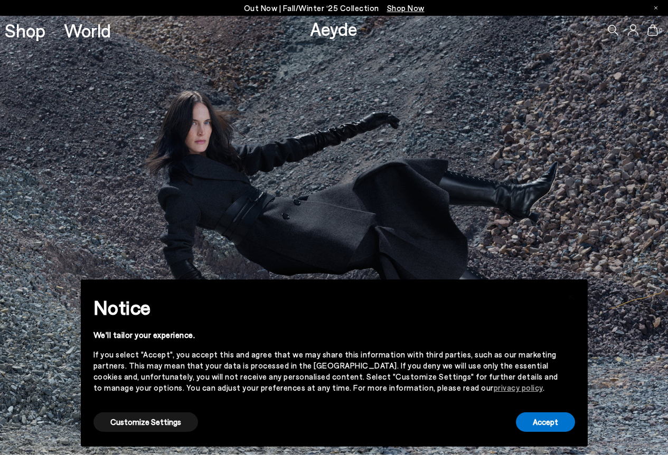  Describe the element at coordinates (405, 8) in the screenshot. I see `span: Navigate to /collections/new-in` at that location.